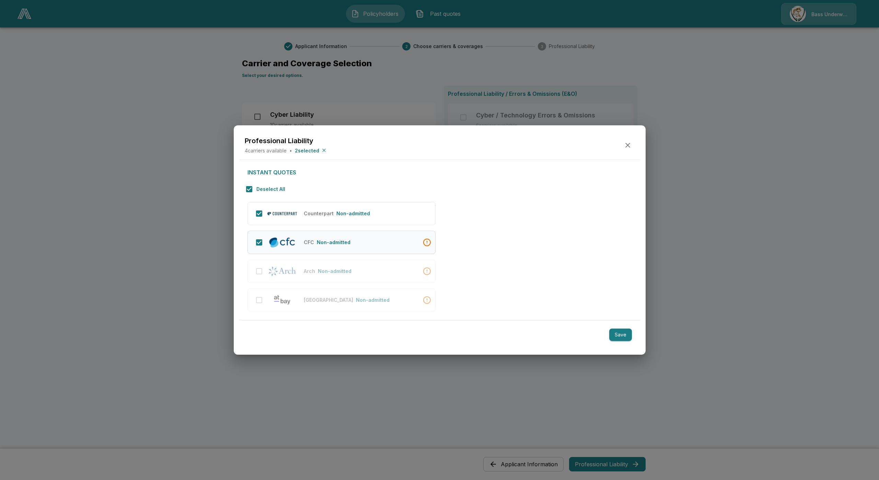 This screenshot has width=879, height=480. Describe the element at coordinates (427, 242) in the screenshot. I see `div: • The policyholder's state is outside of CFC's main appetite` at that location.